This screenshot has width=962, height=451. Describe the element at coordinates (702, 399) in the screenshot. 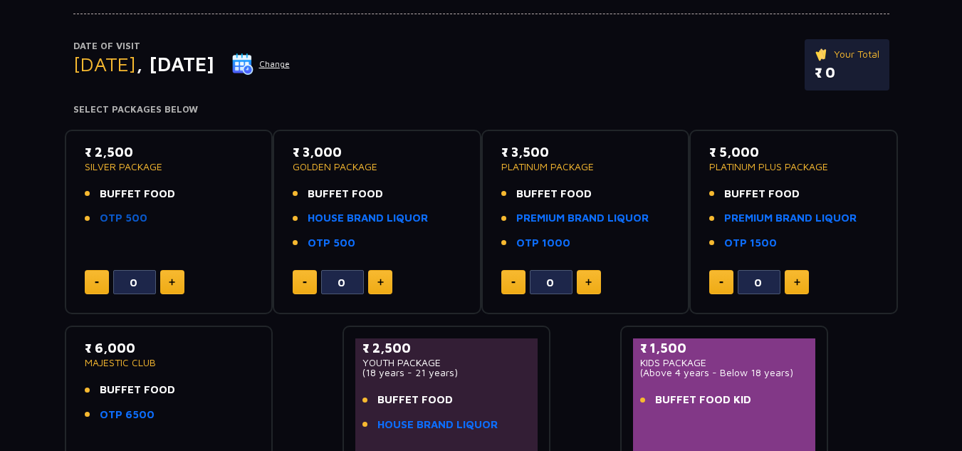

I see `span: BUFFET FOOD KID` at that location.